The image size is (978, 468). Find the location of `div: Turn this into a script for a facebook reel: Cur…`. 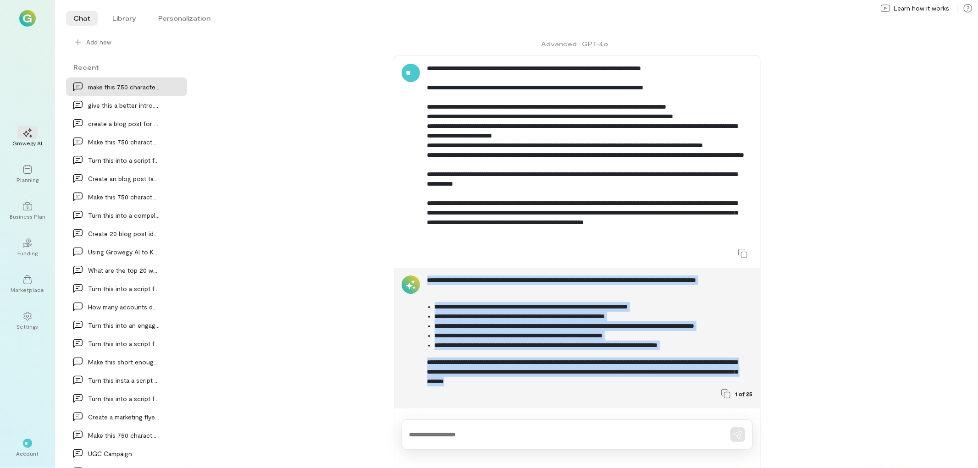

div: Turn this into a script for a facebook reel: Cur… is located at coordinates (124, 288).